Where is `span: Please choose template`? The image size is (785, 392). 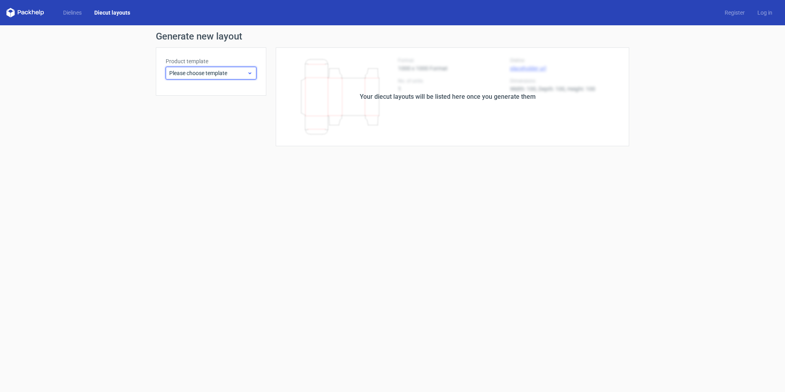 span: Please choose template is located at coordinates (208, 73).